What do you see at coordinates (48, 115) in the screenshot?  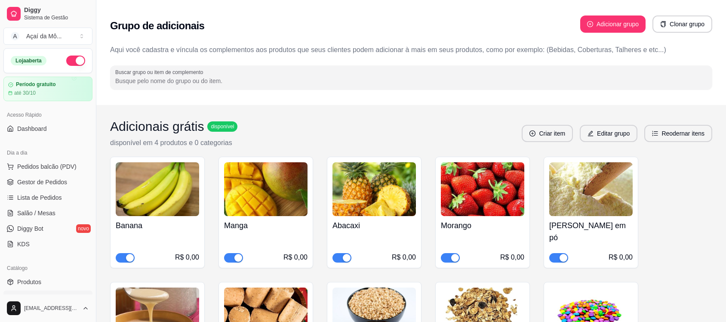 I see `div: Acesso Rápido` at bounding box center [48, 115].